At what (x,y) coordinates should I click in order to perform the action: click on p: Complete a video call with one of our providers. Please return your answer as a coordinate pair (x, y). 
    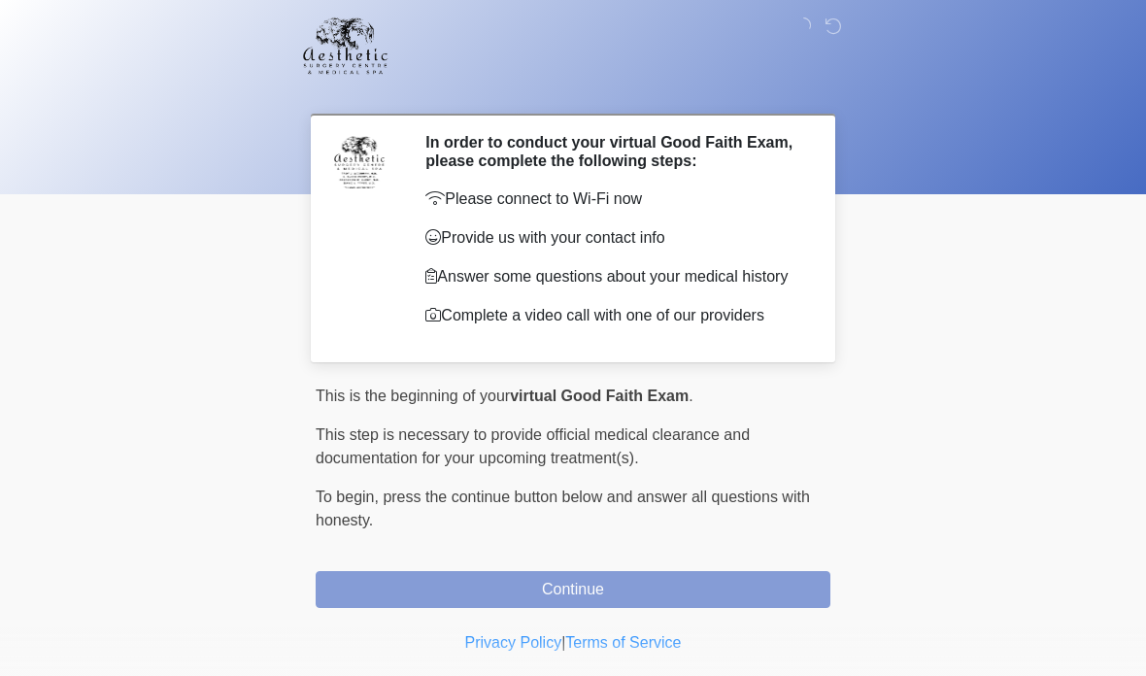
    Looking at the image, I should click on (613, 316).